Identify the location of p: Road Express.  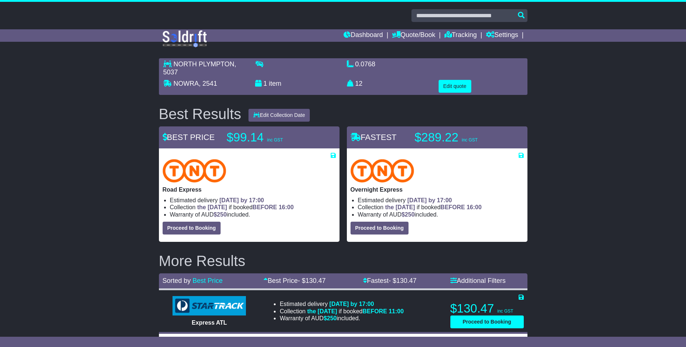
(249, 190).